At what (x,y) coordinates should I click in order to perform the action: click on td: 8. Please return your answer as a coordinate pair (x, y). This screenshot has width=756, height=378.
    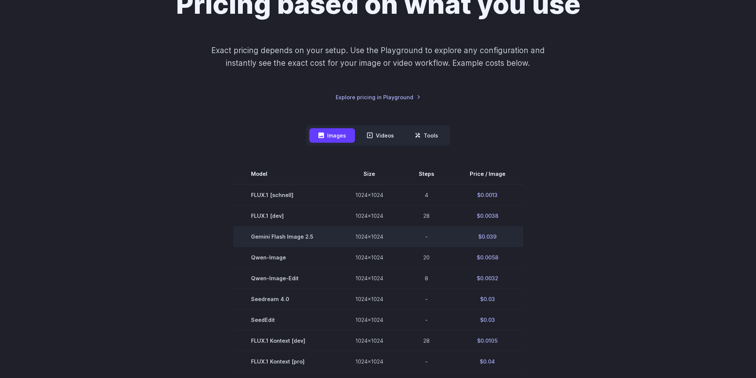
    Looking at the image, I should click on (426, 278).